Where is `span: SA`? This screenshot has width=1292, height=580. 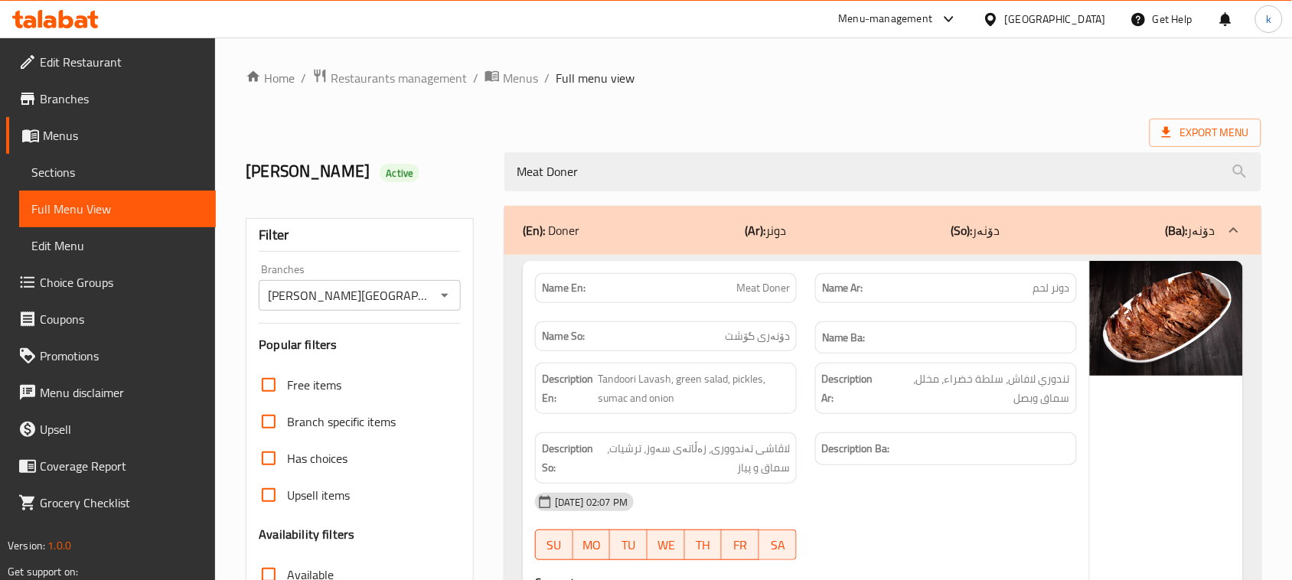 span: SA is located at coordinates (777, 545).